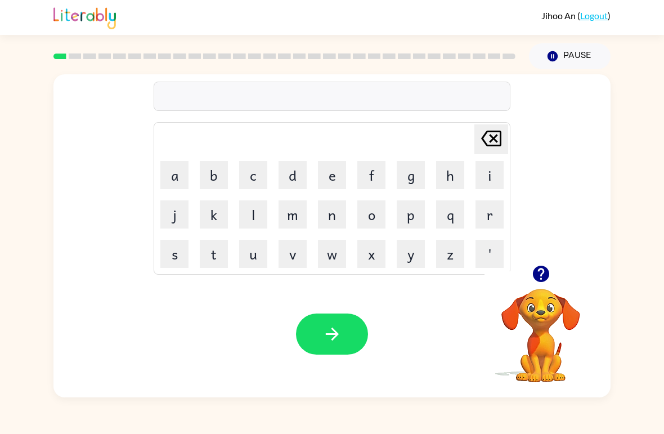 This screenshot has width=664, height=434. What do you see at coordinates (411, 175) in the screenshot?
I see `button: g` at bounding box center [411, 175].